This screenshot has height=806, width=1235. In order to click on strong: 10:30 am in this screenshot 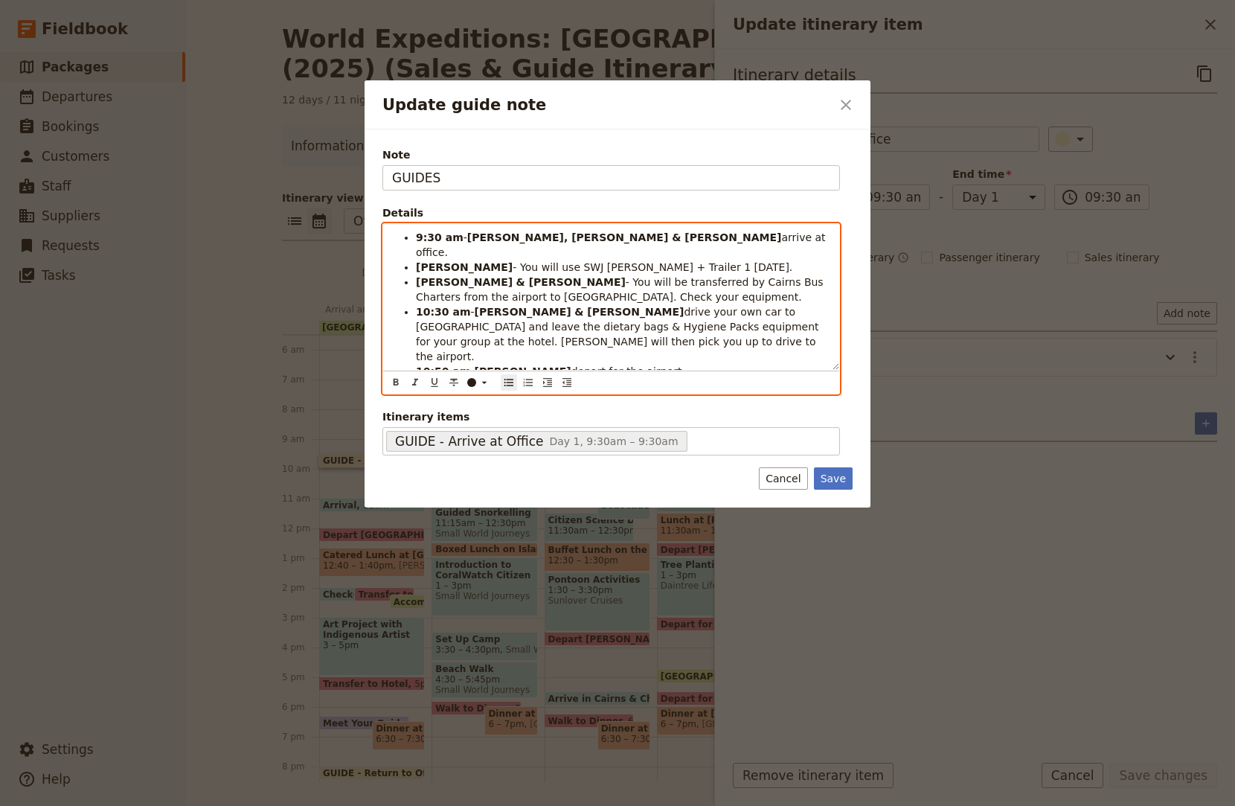, I will do `click(443, 312)`.